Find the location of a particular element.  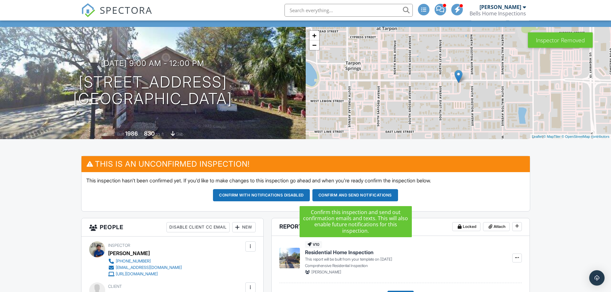

div: New is located at coordinates (244, 228).